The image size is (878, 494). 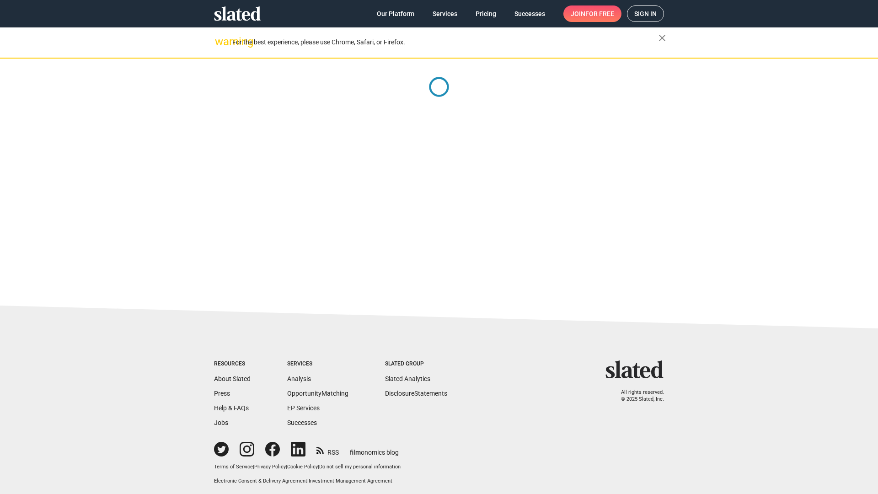 What do you see at coordinates (592, 14) in the screenshot?
I see `span: Join` at bounding box center [592, 14].